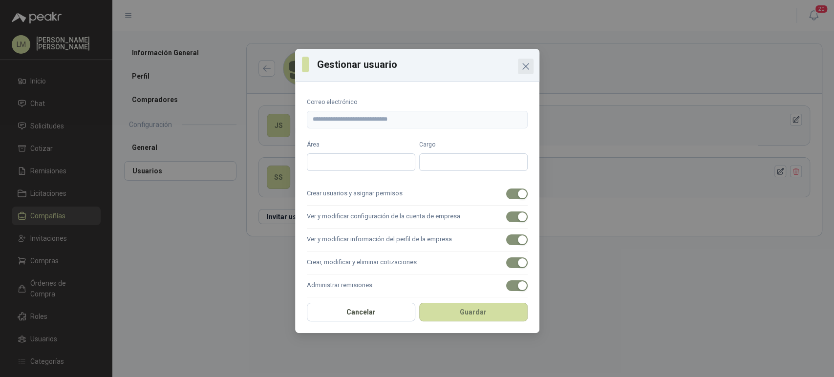 The image size is (834, 377). I want to click on label: Ver y modificar configuración de la cuenta de empresa, so click(417, 217).